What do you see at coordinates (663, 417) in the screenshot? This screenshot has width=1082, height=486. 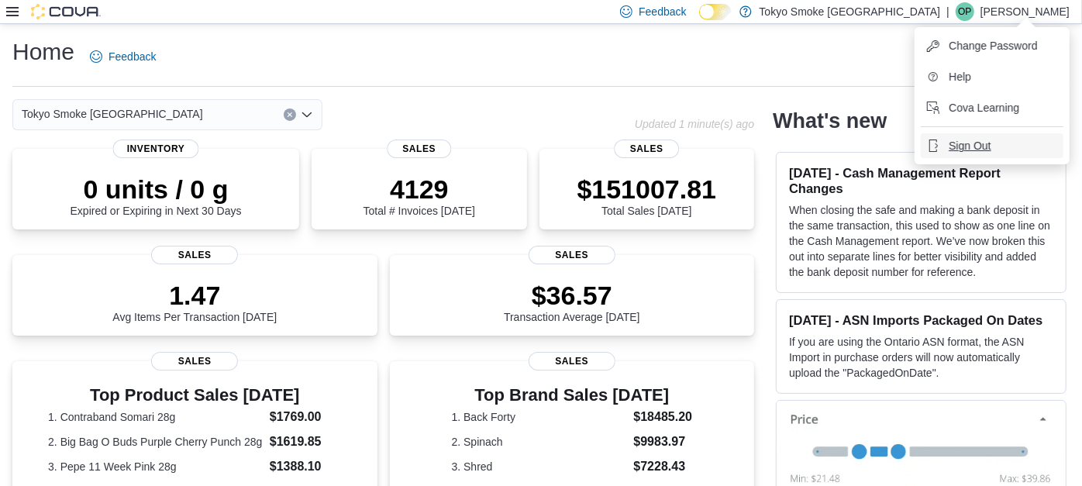 I see `dd: $18485.20` at bounding box center [663, 417].